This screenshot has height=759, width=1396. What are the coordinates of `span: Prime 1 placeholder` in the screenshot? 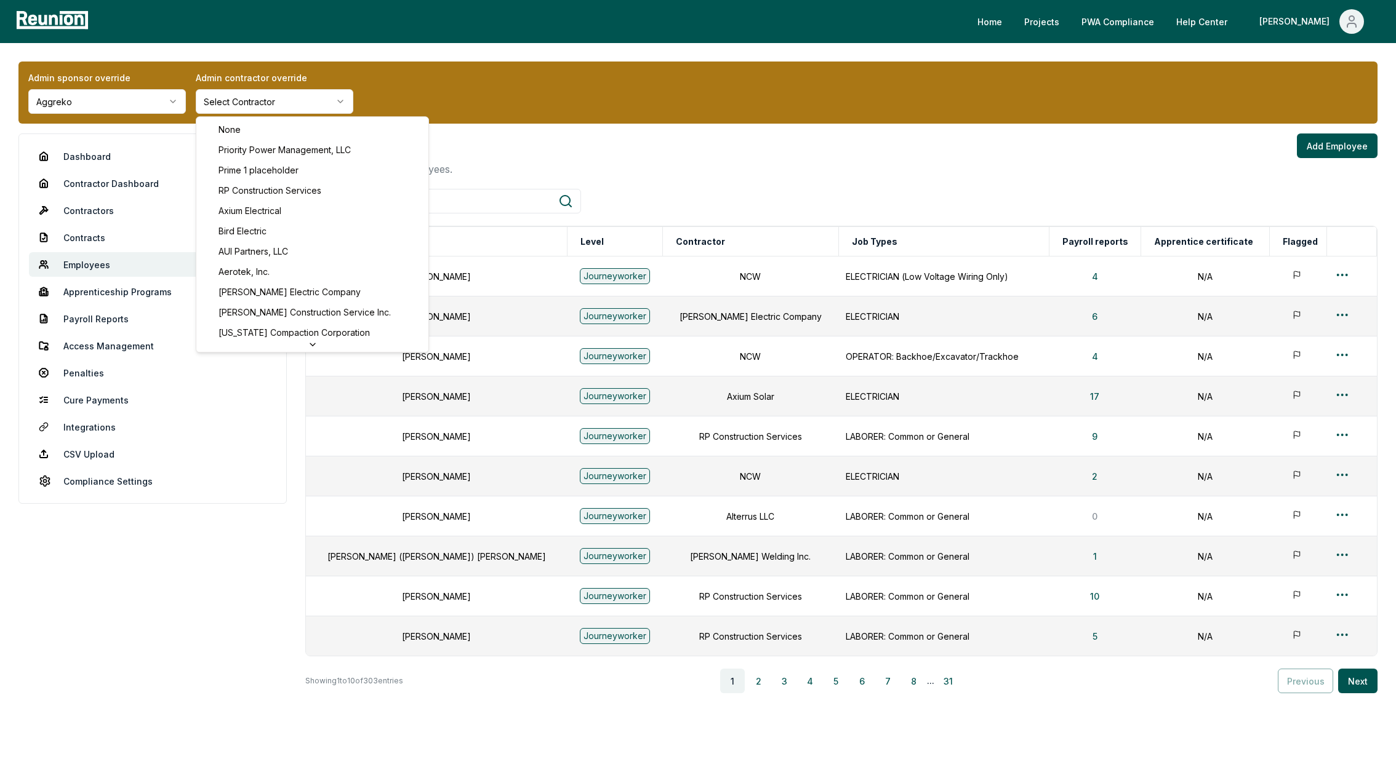 It's located at (258, 170).